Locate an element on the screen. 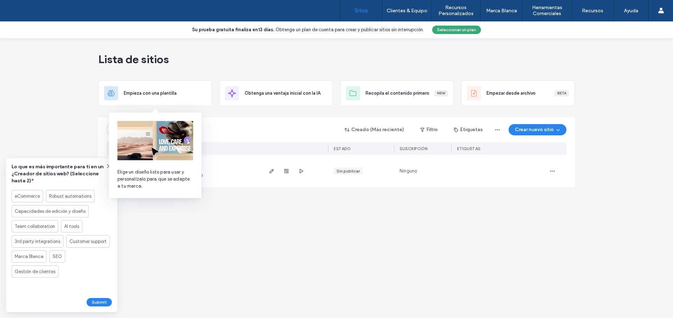  div: Empezar desde archivoBeta is located at coordinates (518, 93).